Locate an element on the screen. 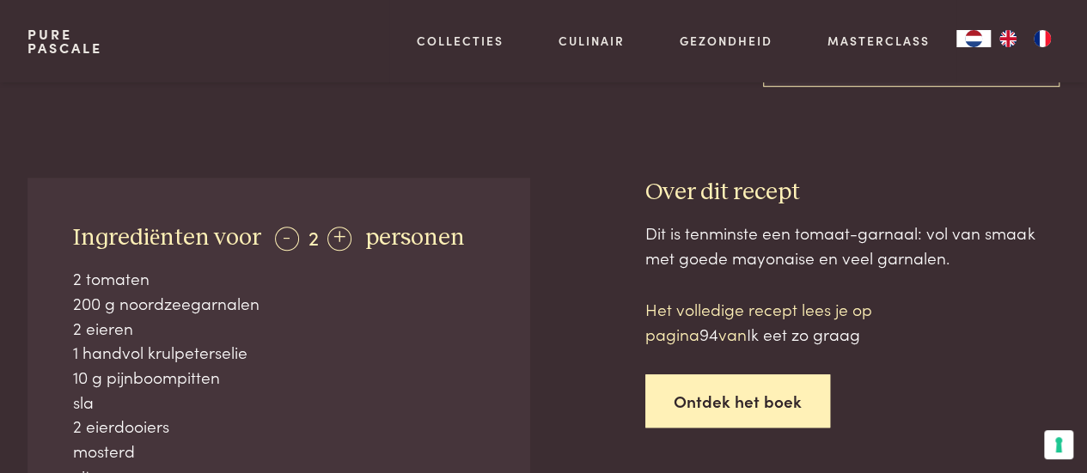 This screenshot has height=473, width=1087. a: PurePascale is located at coordinates (64, 41).